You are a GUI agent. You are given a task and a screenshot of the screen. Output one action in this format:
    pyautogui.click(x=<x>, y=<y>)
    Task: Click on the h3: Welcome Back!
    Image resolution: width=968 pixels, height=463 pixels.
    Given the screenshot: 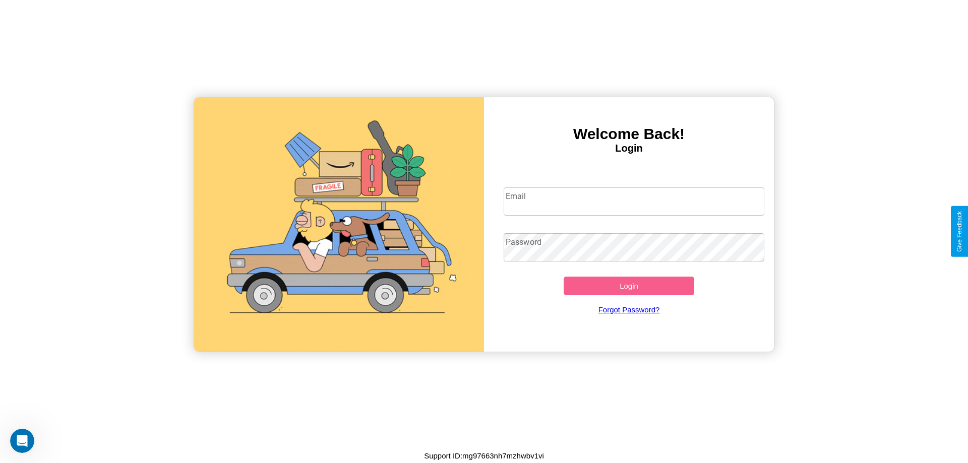 What is the action you would take?
    pyautogui.click(x=629, y=134)
    